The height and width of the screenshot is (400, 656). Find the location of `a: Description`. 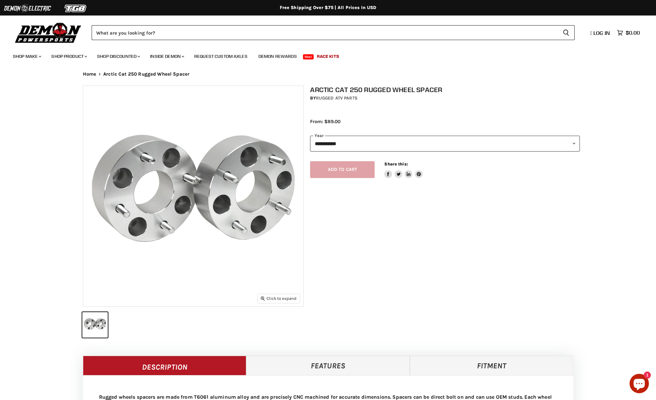

a: Description is located at coordinates (165, 365).